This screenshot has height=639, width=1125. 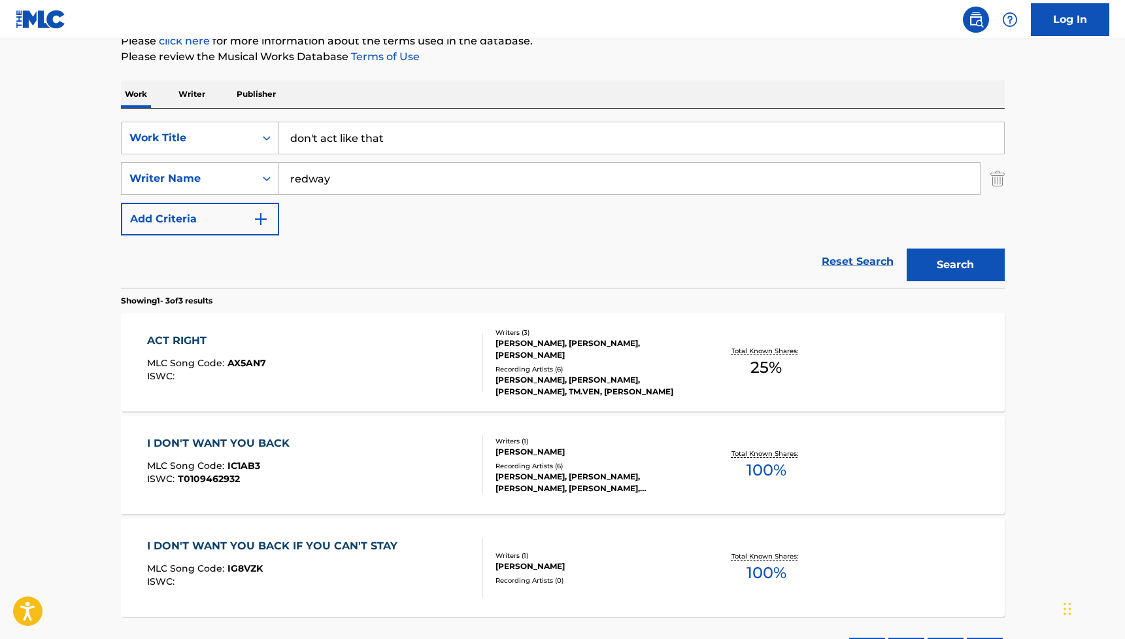 I want to click on div: Help, so click(x=1010, y=20).